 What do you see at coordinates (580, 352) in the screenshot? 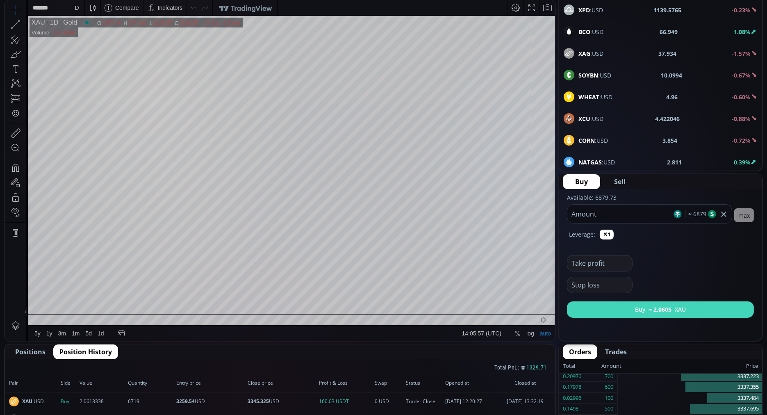
I see `button: Orders` at bounding box center [580, 352].